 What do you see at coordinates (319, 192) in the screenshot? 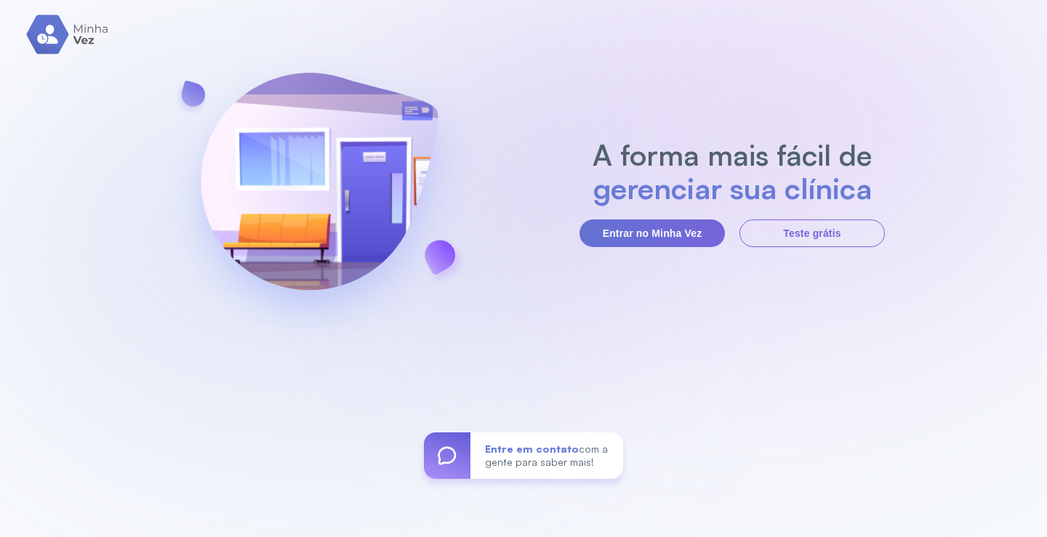
I see `img: banner-login.svg` at bounding box center [319, 192].